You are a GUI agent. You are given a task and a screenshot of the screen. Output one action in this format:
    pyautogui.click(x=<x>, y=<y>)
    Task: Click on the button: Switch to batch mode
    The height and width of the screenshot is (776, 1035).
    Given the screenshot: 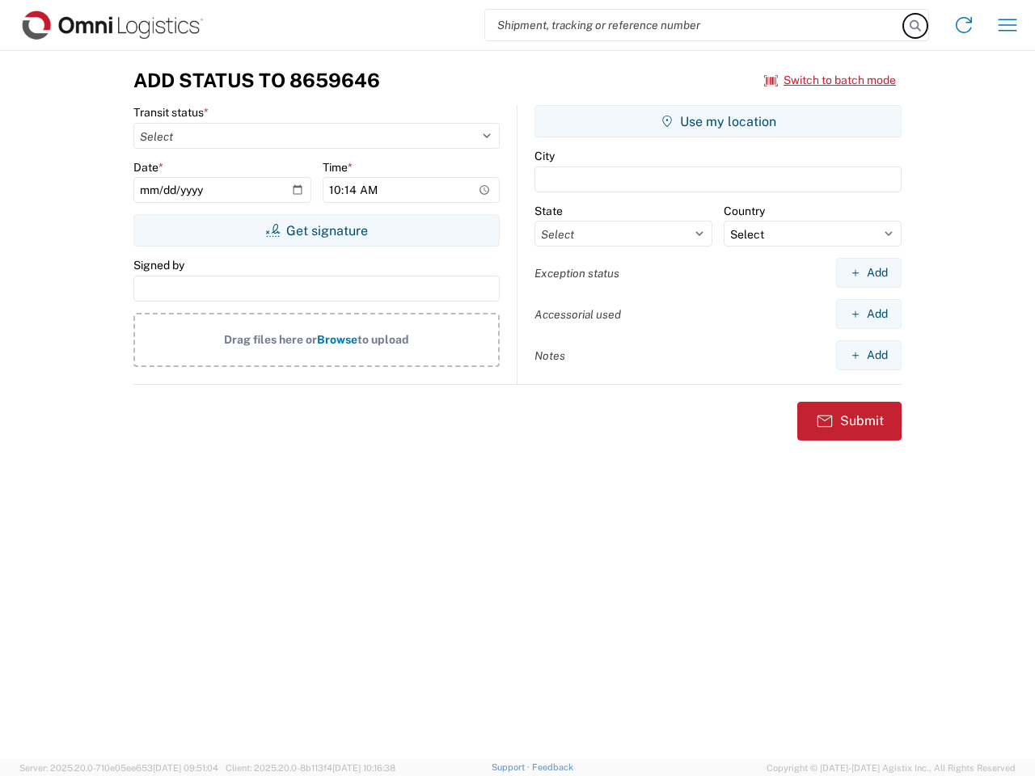 What is the action you would take?
    pyautogui.click(x=830, y=80)
    